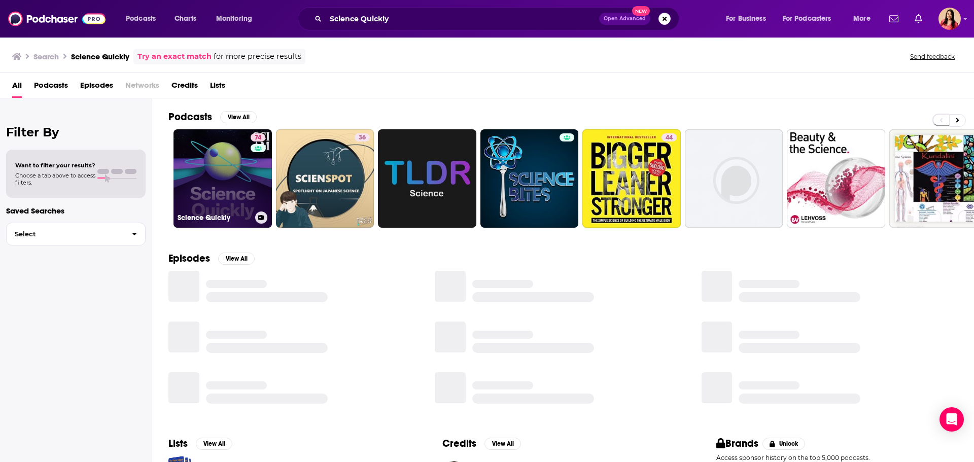 Image resolution: width=974 pixels, height=462 pixels. I want to click on h2: Episodes, so click(189, 258).